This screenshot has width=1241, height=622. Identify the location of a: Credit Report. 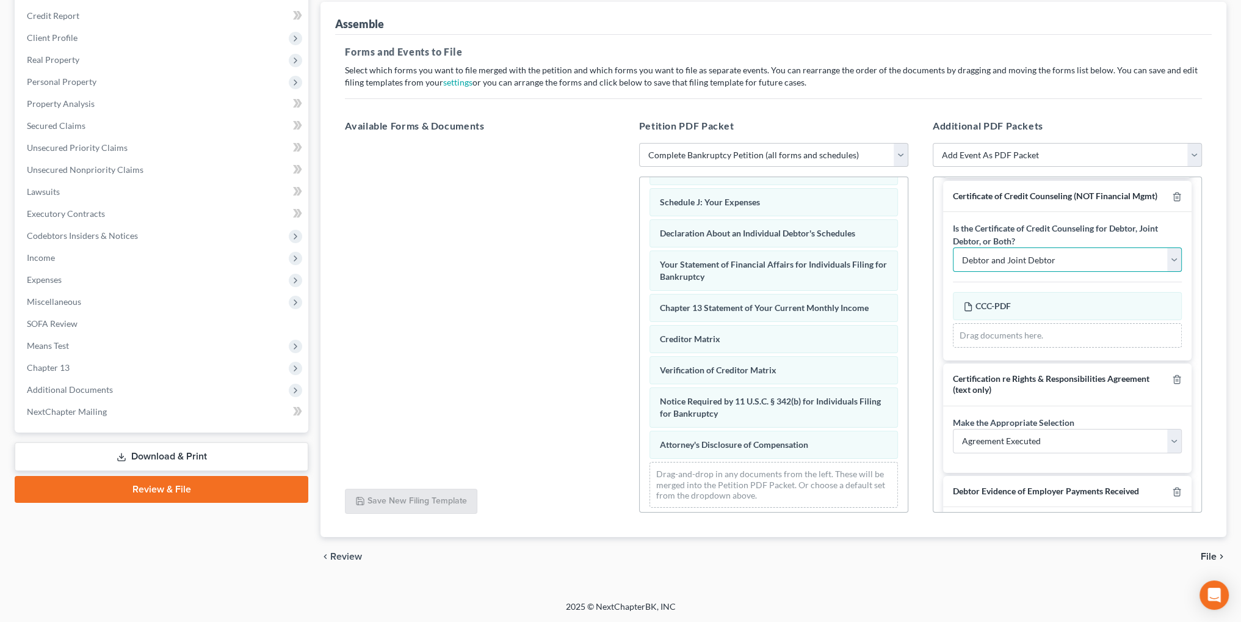
(162, 16).